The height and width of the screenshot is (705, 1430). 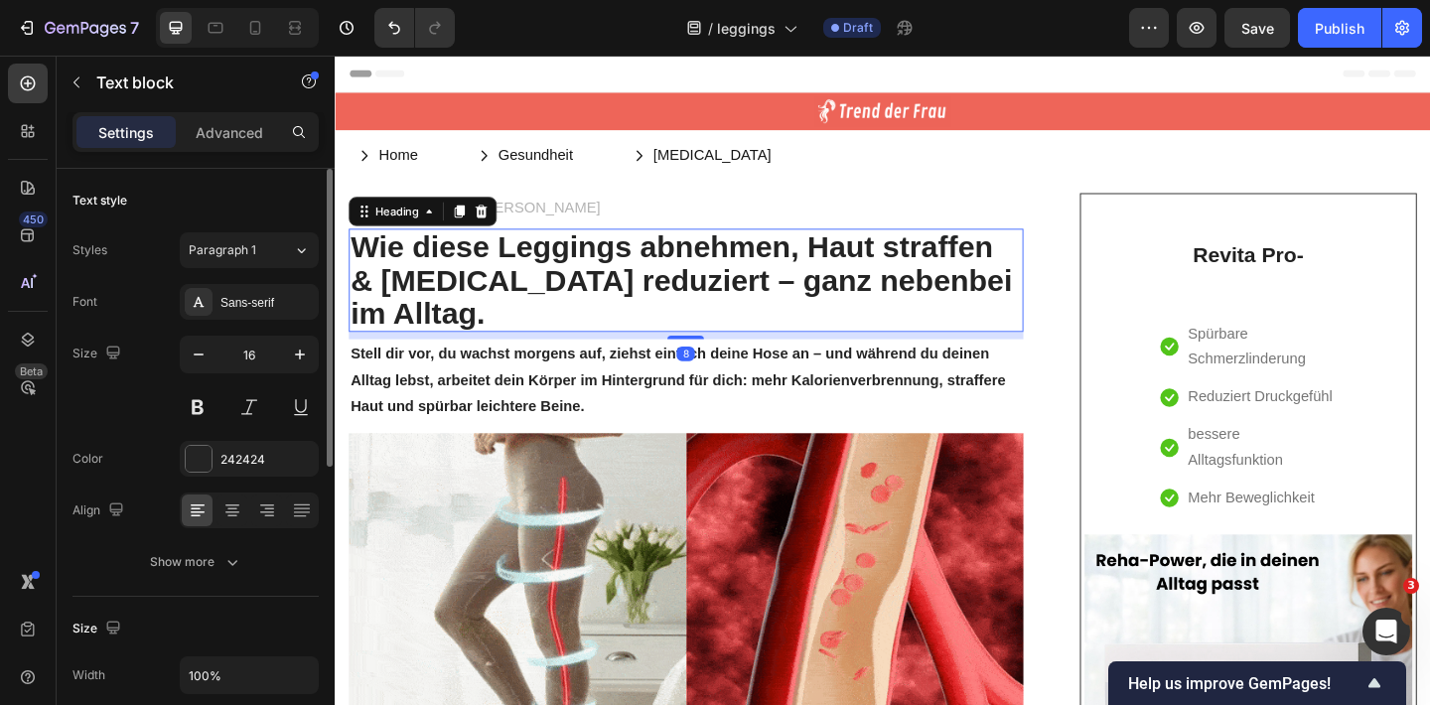 I want to click on button: Publish, so click(x=1340, y=28).